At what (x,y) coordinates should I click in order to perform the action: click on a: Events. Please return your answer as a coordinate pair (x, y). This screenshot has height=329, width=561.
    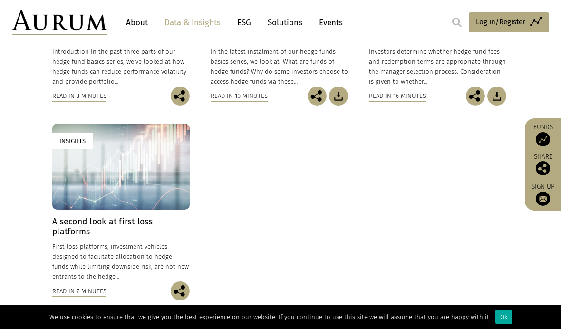
    Looking at the image, I should click on (329, 22).